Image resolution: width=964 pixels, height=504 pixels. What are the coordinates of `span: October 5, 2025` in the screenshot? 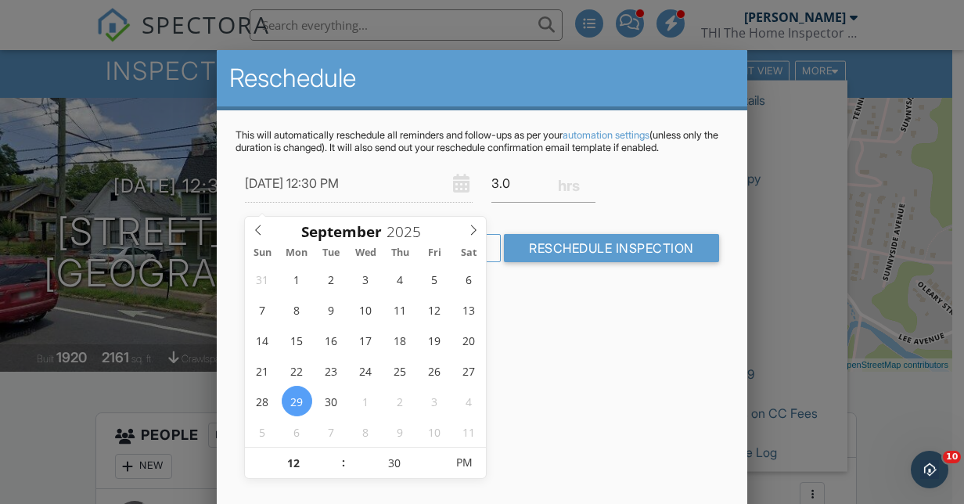 It's located at (262, 431).